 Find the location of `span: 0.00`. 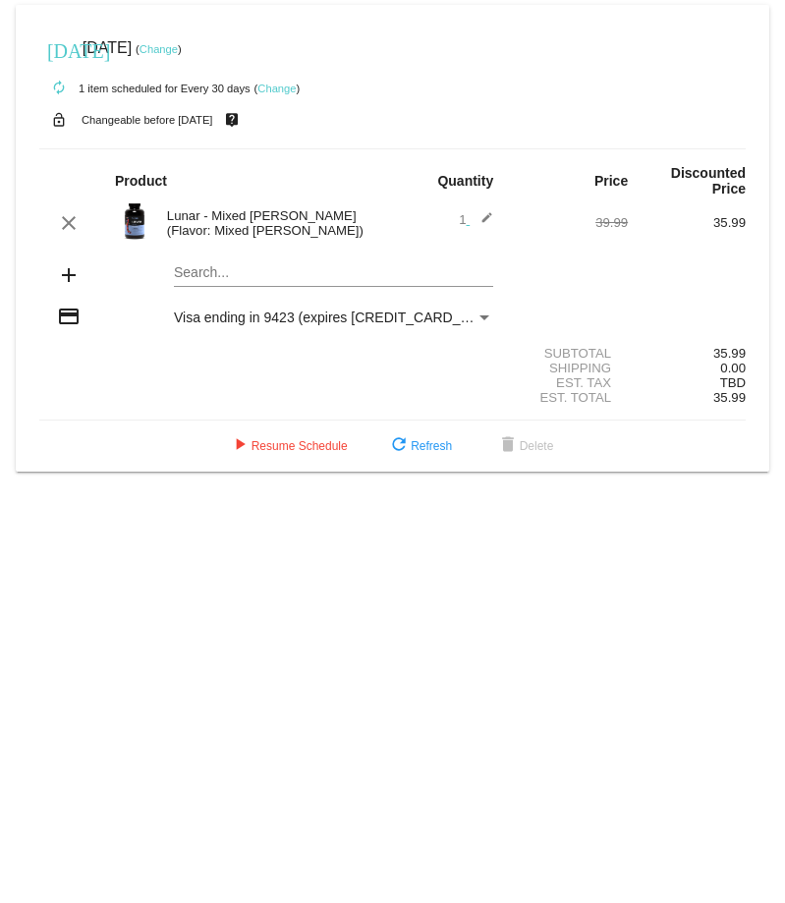

span: 0.00 is located at coordinates (733, 368).